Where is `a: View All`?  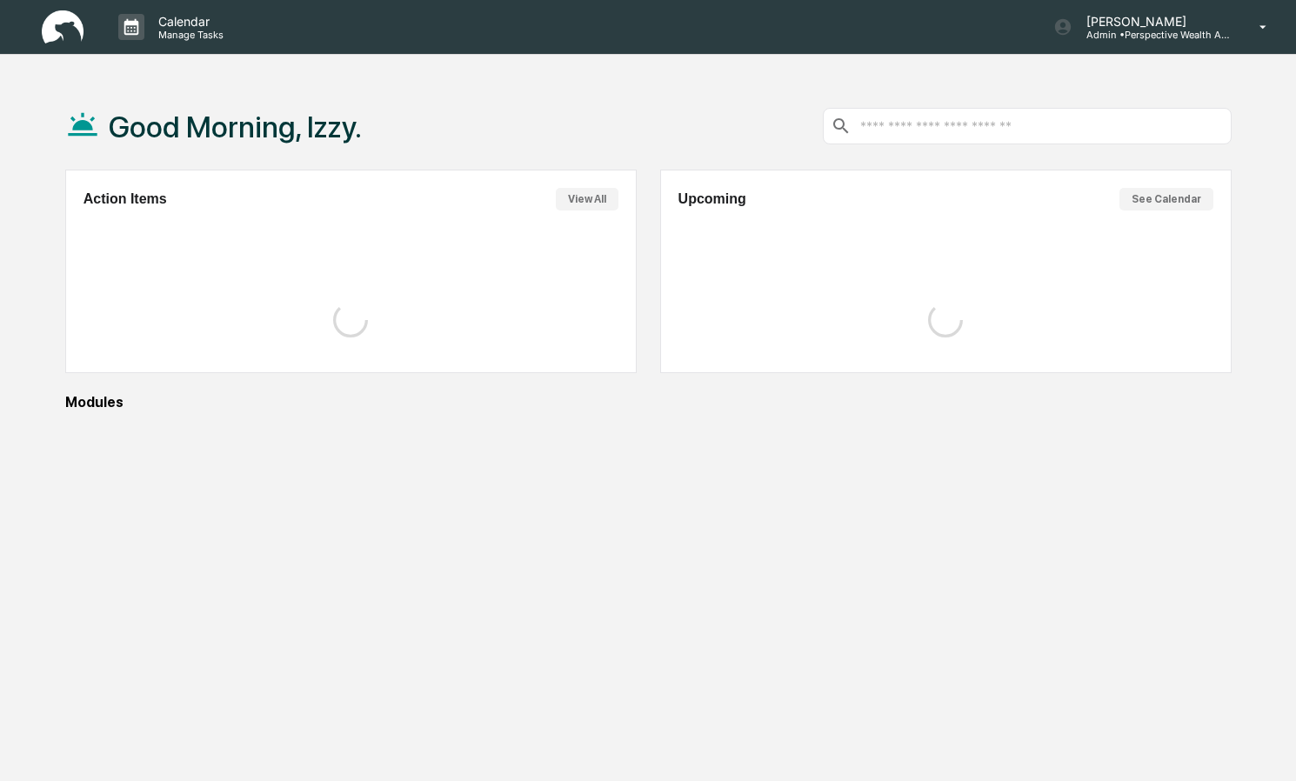
a: View All is located at coordinates (587, 199).